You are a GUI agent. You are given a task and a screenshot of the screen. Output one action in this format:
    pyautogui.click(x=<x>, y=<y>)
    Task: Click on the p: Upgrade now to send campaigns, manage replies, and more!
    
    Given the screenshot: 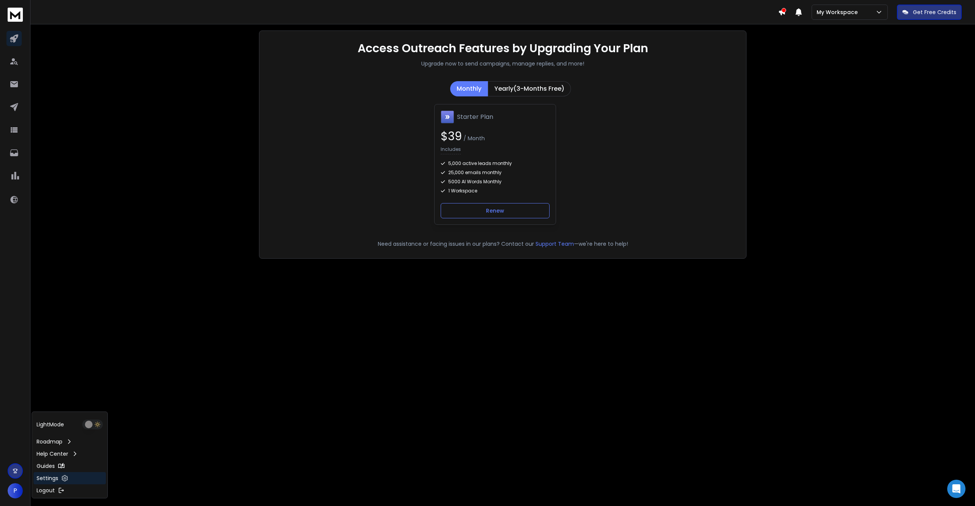 What is the action you would take?
    pyautogui.click(x=503, y=64)
    